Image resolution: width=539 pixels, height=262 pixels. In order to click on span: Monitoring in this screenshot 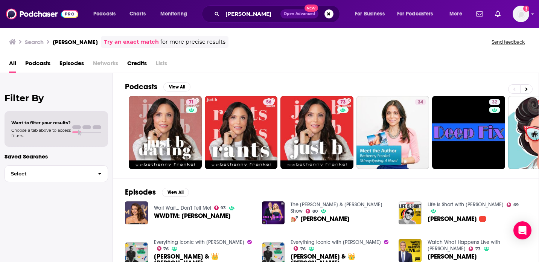, I will do `click(174, 14)`.